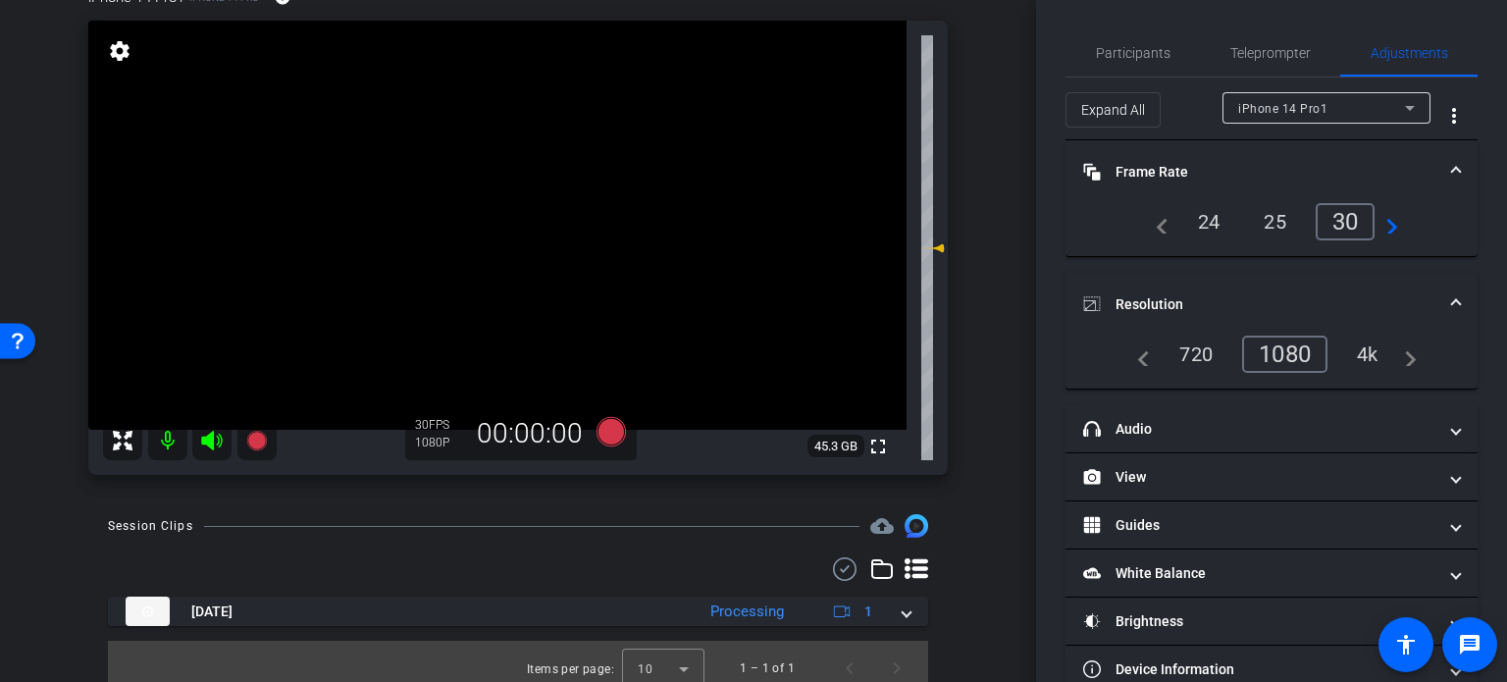  Describe the element at coordinates (1260, 429) in the screenshot. I see `mat-panel-title: Audio` at that location.